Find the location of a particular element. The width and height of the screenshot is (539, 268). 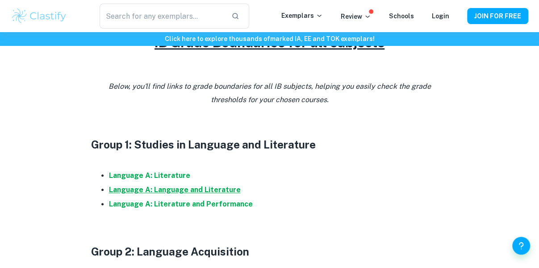

a: Language A: Literature and Performance is located at coordinates (181, 204).